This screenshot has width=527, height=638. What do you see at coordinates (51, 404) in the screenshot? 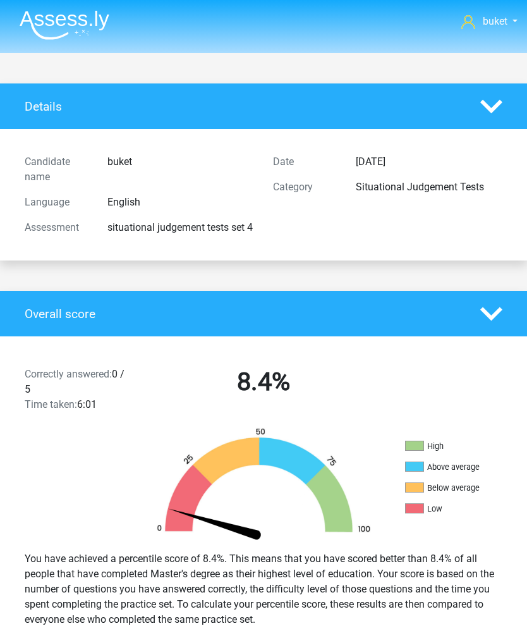
I see `span: Time taken:` at bounding box center [51, 404].